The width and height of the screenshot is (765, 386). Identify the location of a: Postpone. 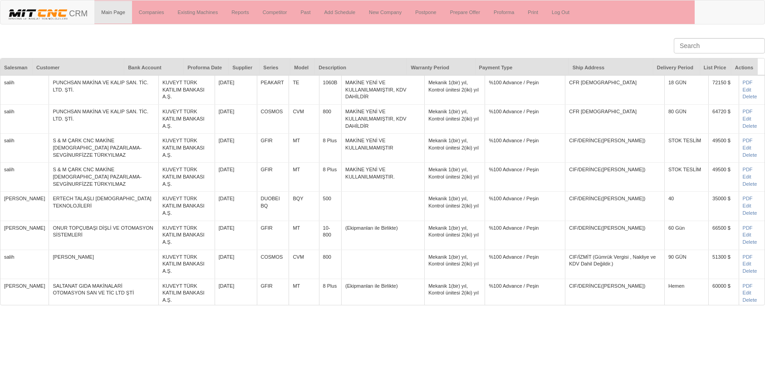
(425, 12).